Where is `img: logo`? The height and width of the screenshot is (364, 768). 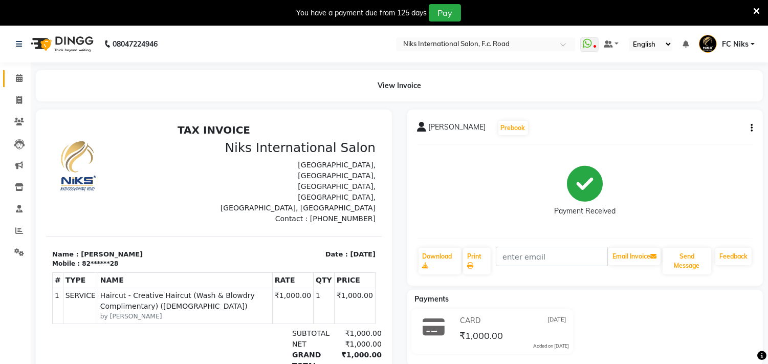 img: logo is located at coordinates (61, 44).